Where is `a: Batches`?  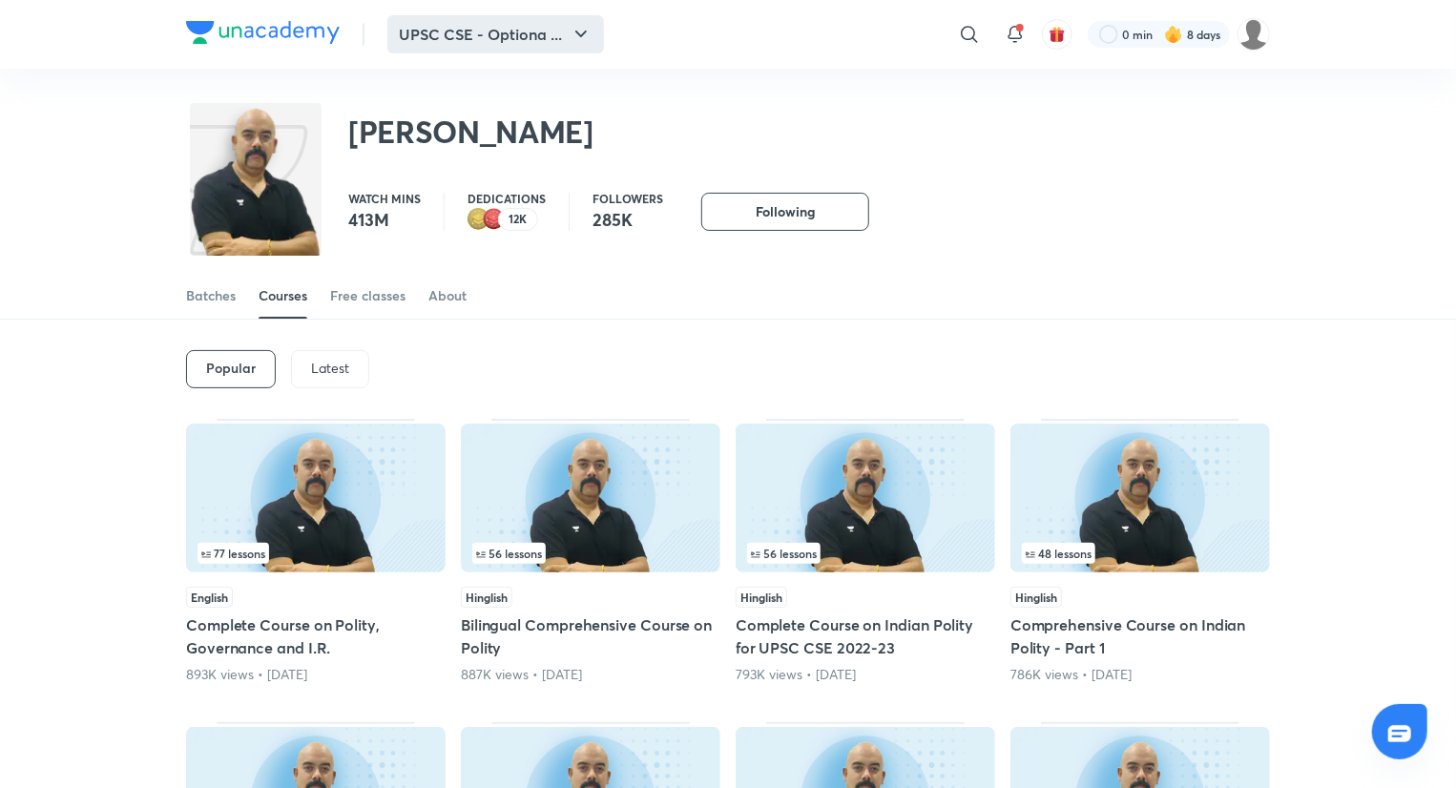
a: Batches is located at coordinates (211, 296).